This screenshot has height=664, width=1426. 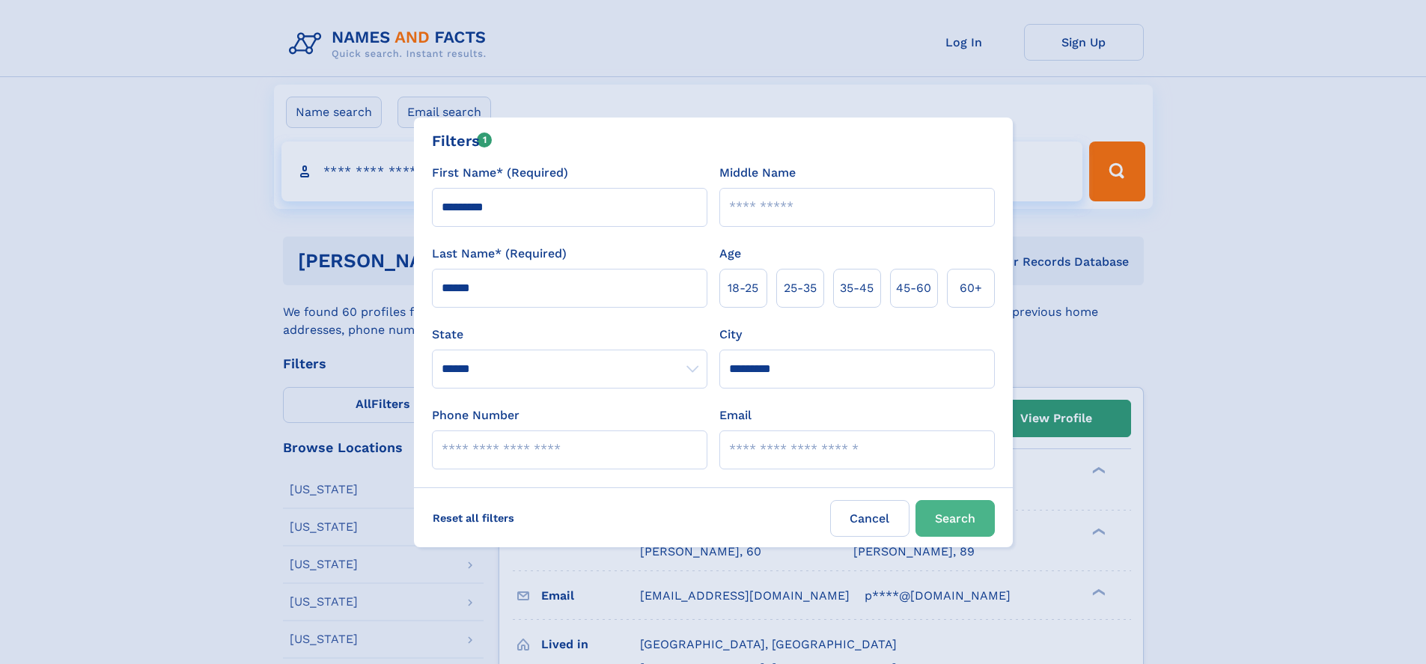 What do you see at coordinates (800, 288) in the screenshot?
I see `span: 25‑35` at bounding box center [800, 288].